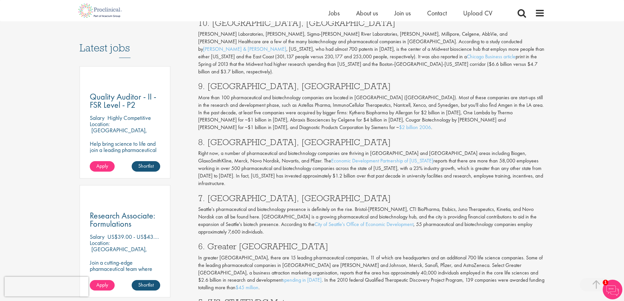  I want to click on span: Research Associate: Formulations, so click(123, 219).